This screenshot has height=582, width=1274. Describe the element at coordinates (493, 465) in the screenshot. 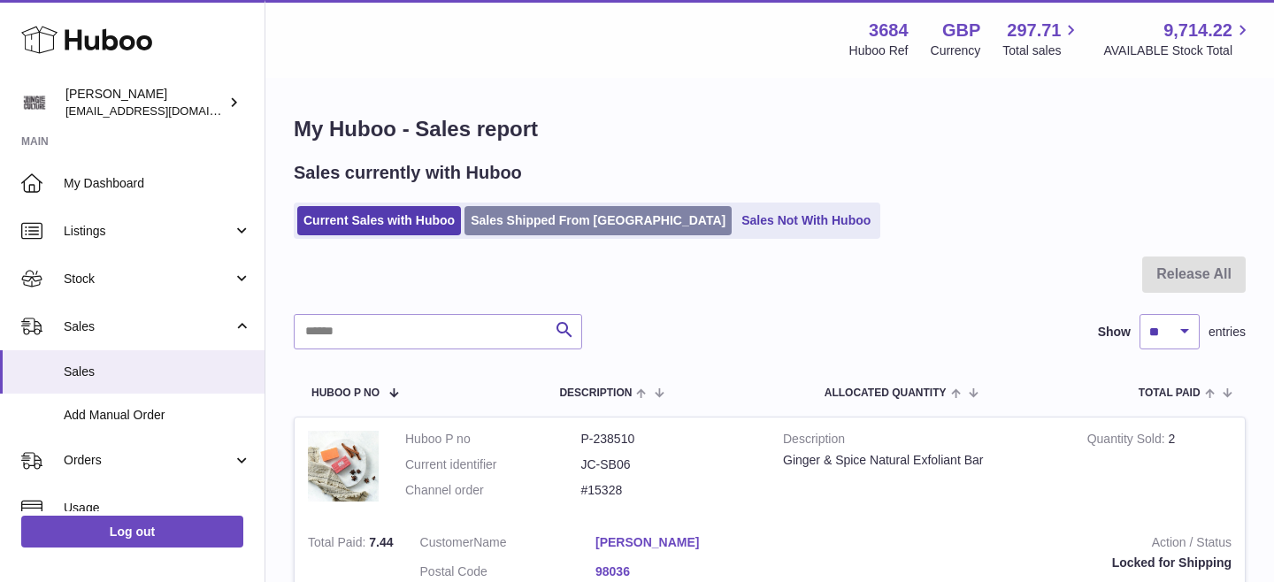

I see `dt: Current identifier` at that location.